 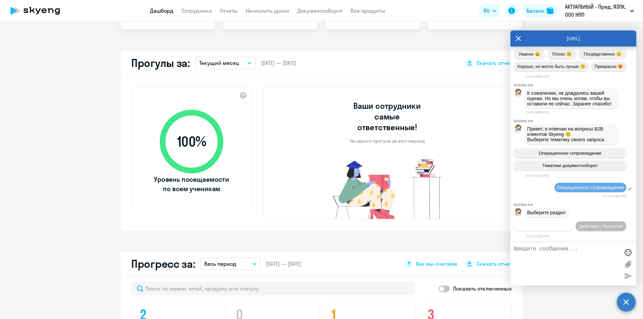 I want to click on button: Посредственно 😑, so click(x=603, y=54).